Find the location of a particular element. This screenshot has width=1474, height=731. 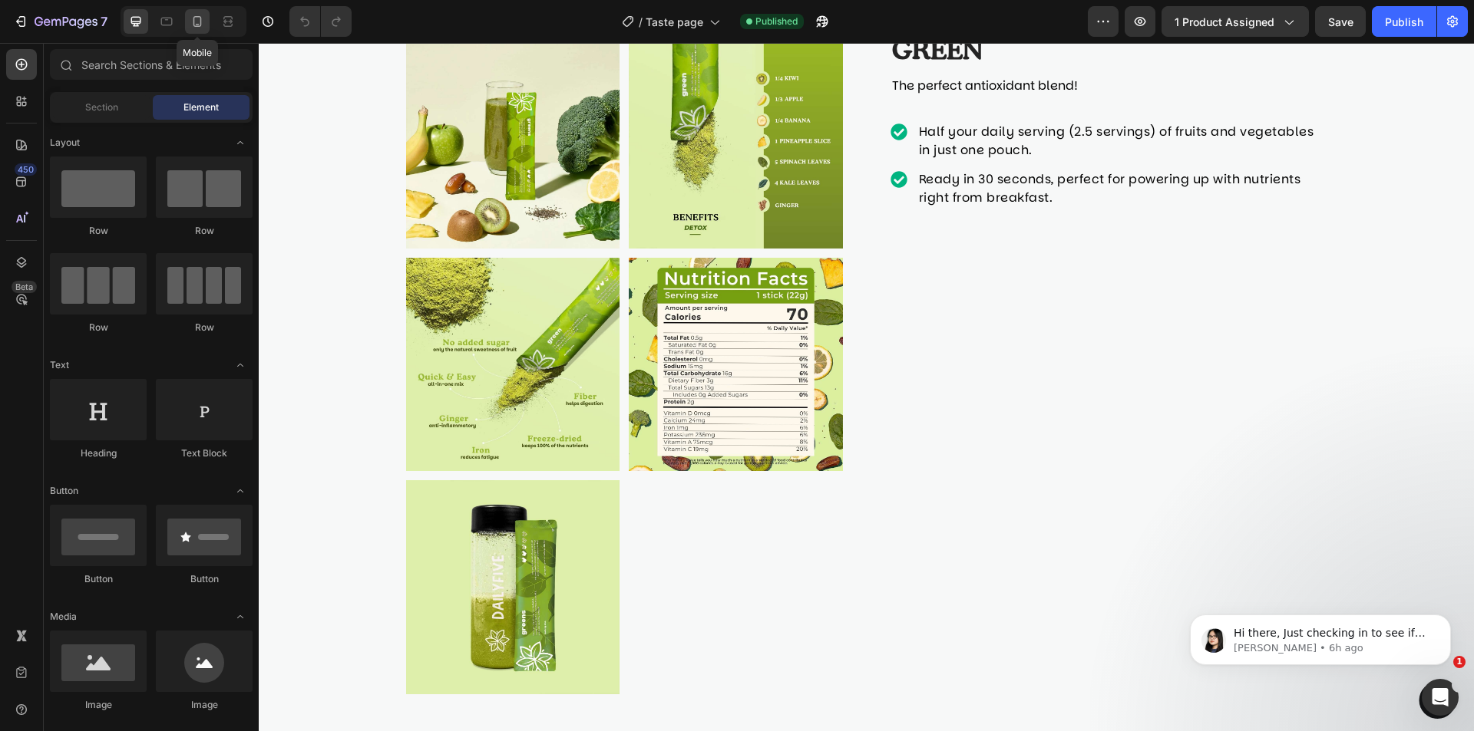

button: 7 is located at coordinates (60, 21).